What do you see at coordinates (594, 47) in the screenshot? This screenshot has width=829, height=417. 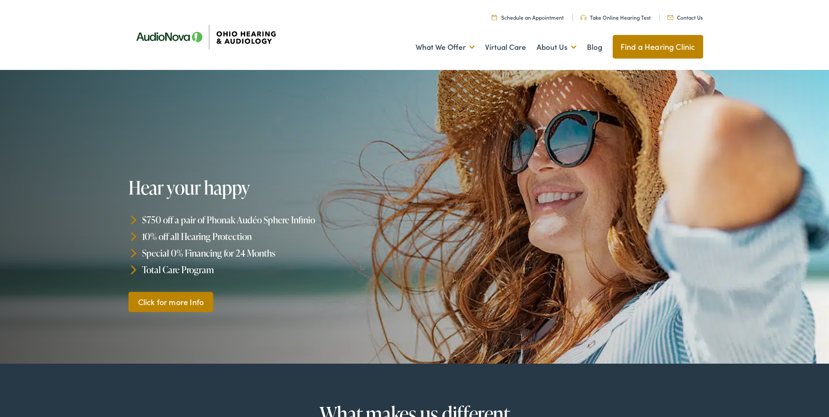 I see `a: Blog` at bounding box center [594, 47].